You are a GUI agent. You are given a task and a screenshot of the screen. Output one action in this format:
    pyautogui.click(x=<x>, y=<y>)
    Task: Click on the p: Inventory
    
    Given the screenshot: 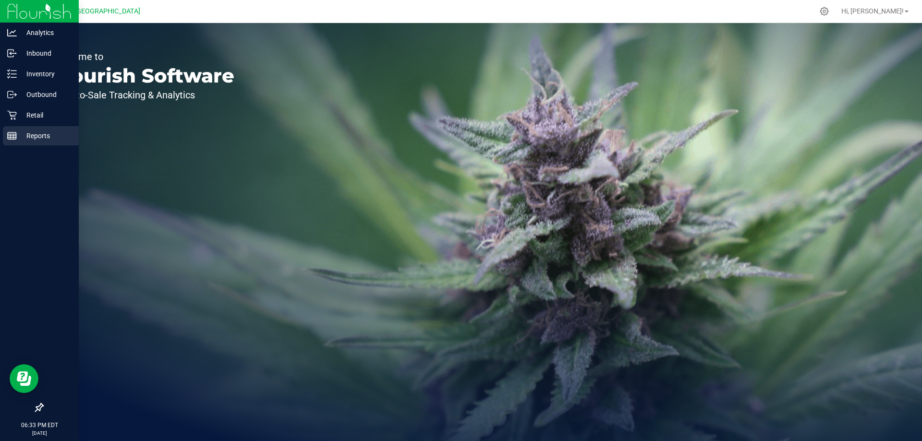 What is the action you would take?
    pyautogui.click(x=46, y=74)
    